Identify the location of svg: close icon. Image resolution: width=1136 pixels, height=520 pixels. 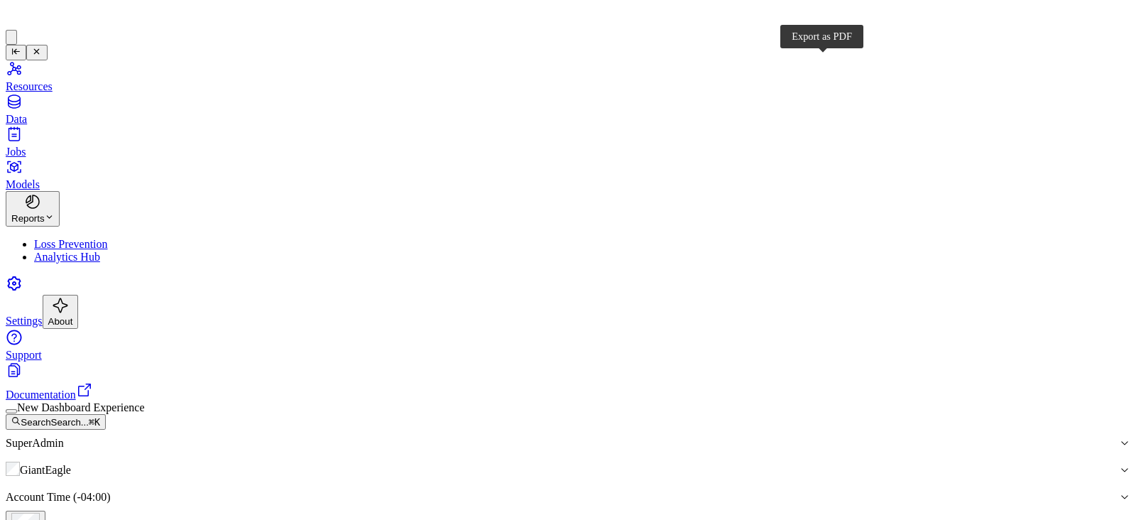
(102, 101).